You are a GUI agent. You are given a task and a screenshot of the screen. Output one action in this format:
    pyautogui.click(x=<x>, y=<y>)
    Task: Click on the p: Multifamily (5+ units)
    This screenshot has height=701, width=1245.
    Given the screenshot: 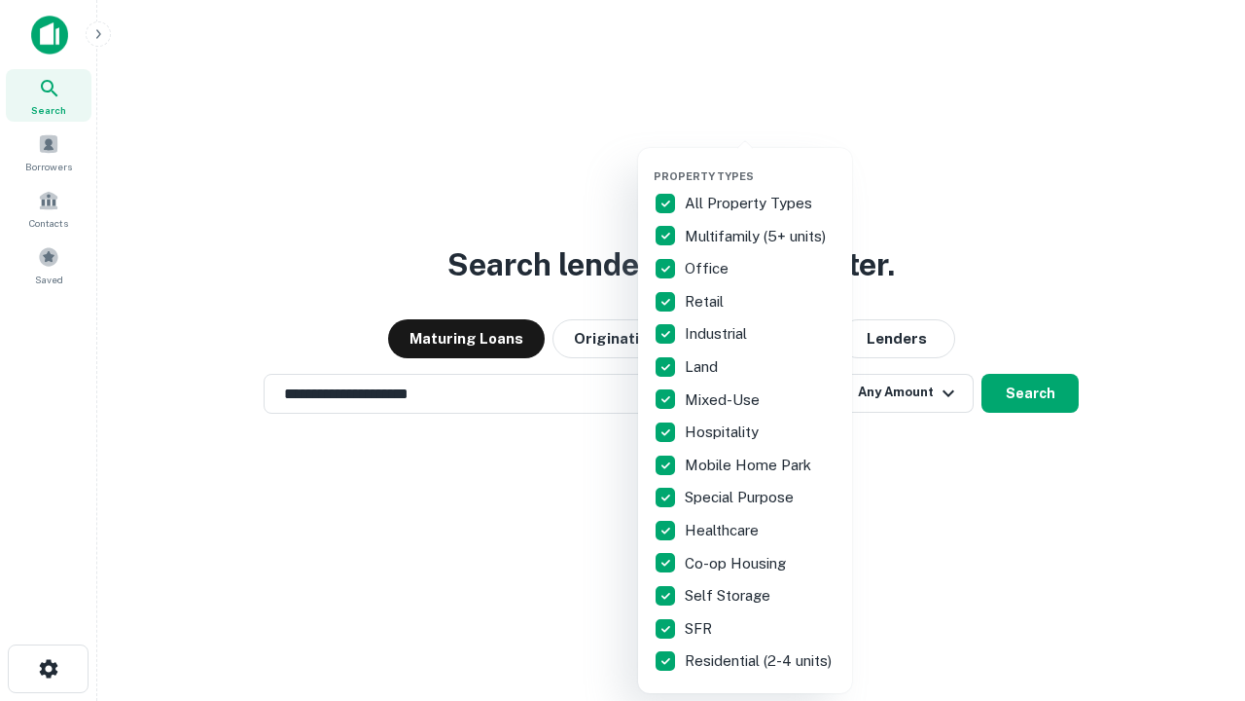 What is the action you would take?
    pyautogui.click(x=757, y=236)
    